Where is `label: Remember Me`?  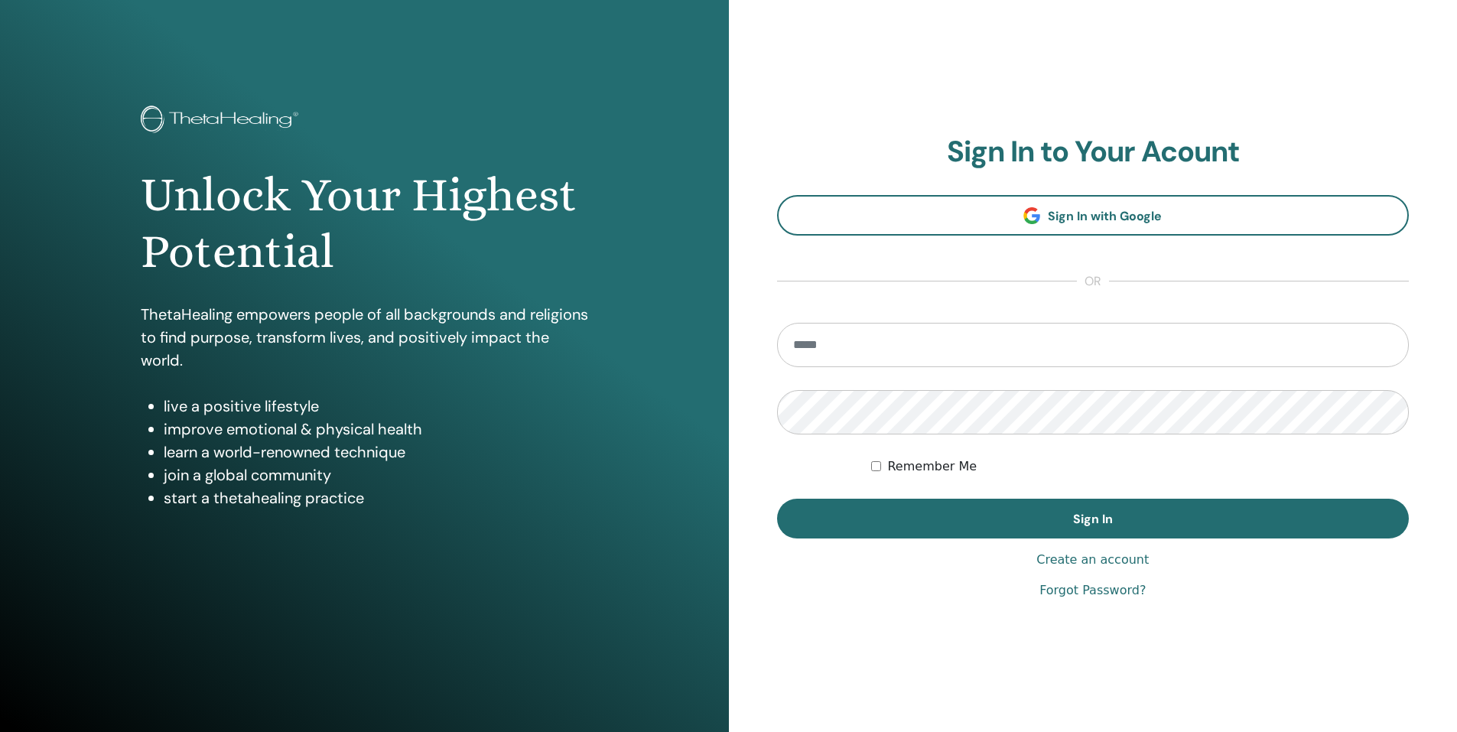
label: Remember Me is located at coordinates (932, 467).